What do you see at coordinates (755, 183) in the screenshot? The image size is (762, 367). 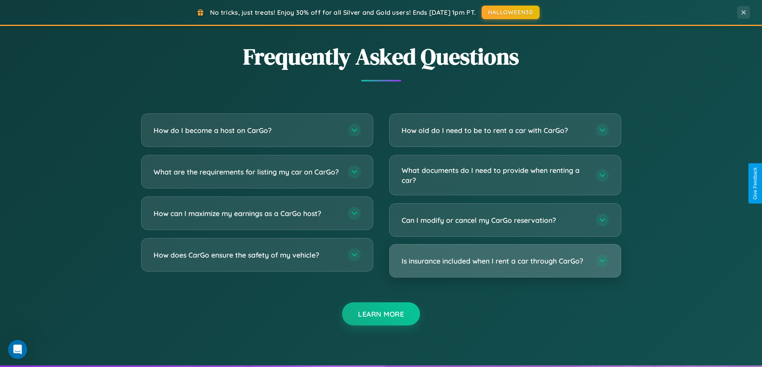 I see `div: Give Feedback` at bounding box center [755, 183].